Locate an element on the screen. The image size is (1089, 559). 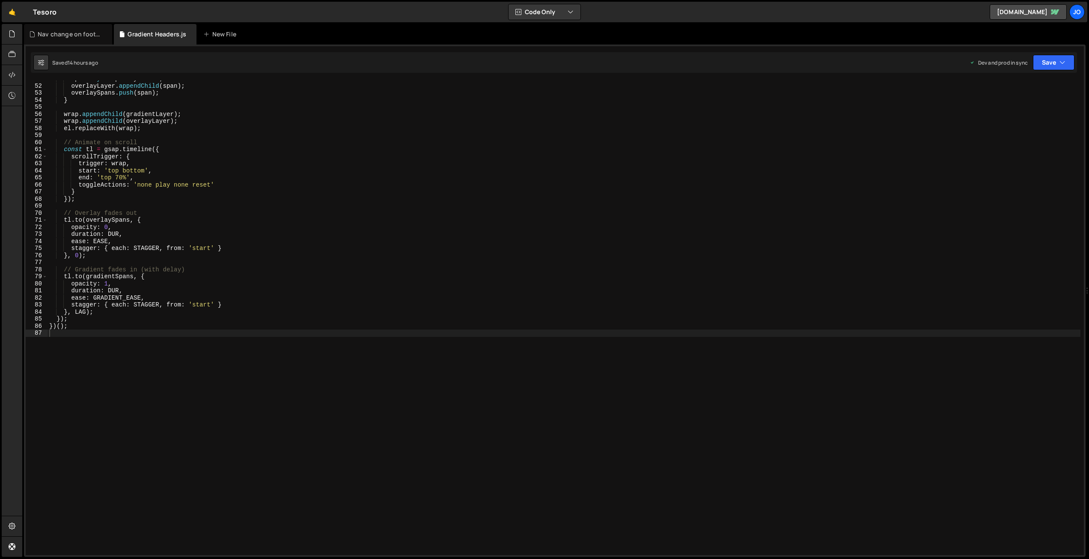
div: 68 is located at coordinates (36, 199).